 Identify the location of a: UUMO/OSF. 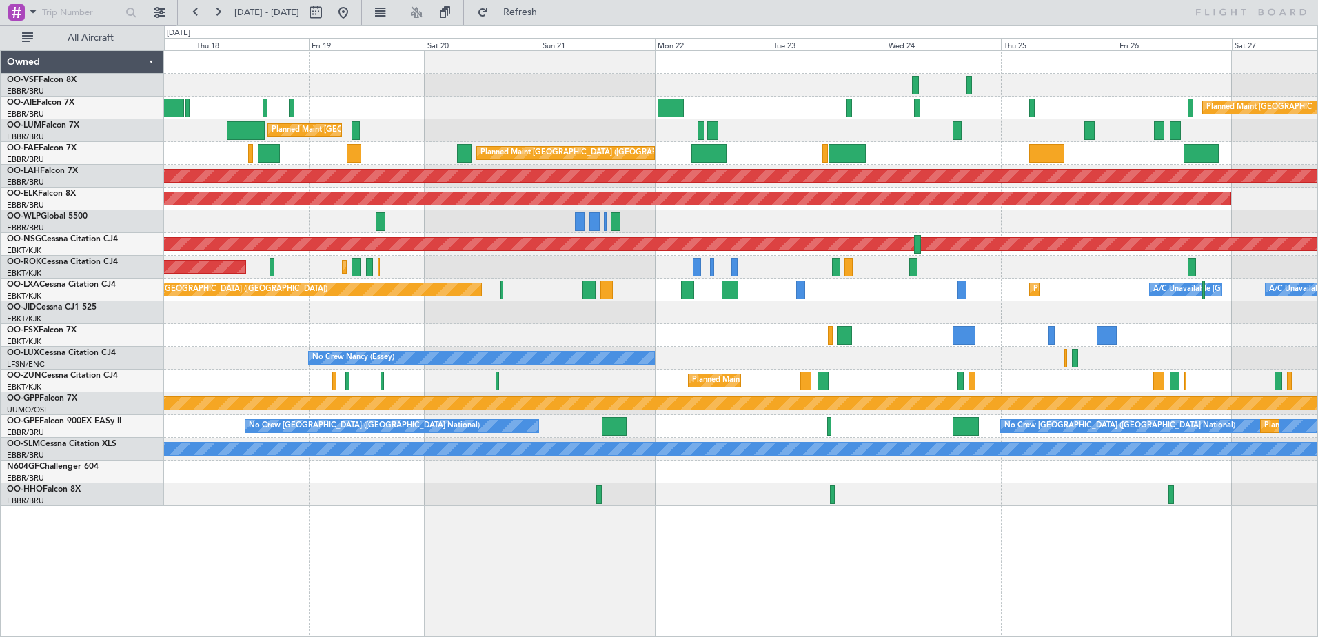
(28, 409).